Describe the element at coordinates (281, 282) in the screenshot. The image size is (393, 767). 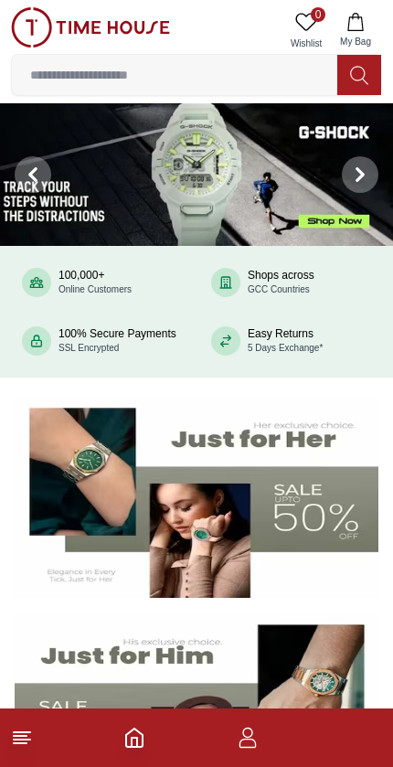
I see `div: Shops across` at that location.